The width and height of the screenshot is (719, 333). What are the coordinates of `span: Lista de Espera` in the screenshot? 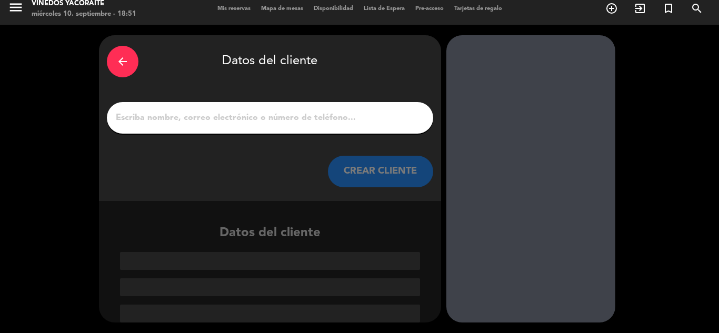 It's located at (384, 8).